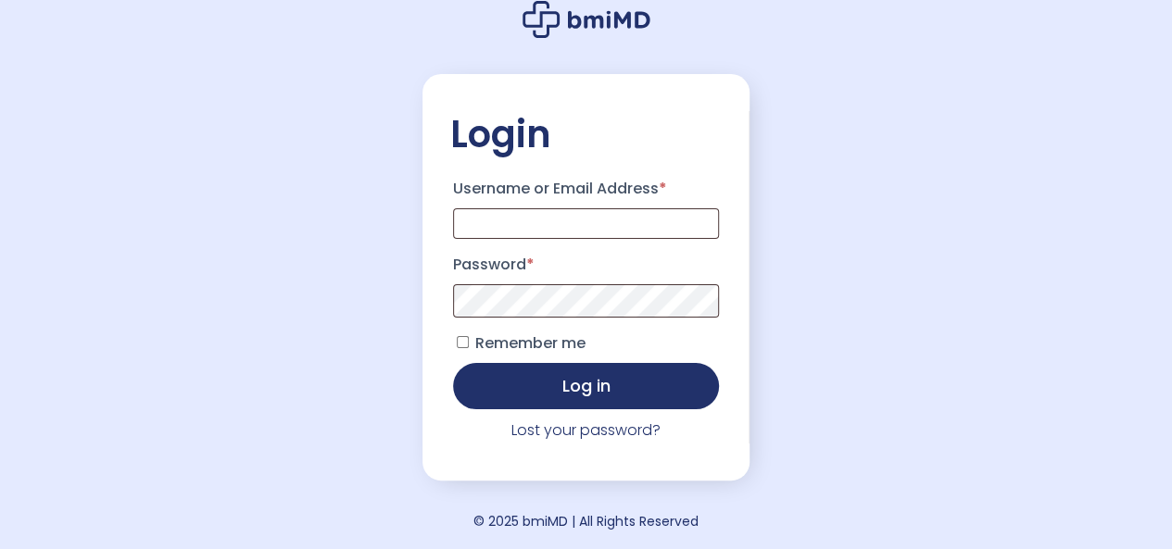 This screenshot has height=549, width=1172. Describe the element at coordinates (585, 522) in the screenshot. I see `div: © 2025 bmiMD | All Rights Reserved` at that location.